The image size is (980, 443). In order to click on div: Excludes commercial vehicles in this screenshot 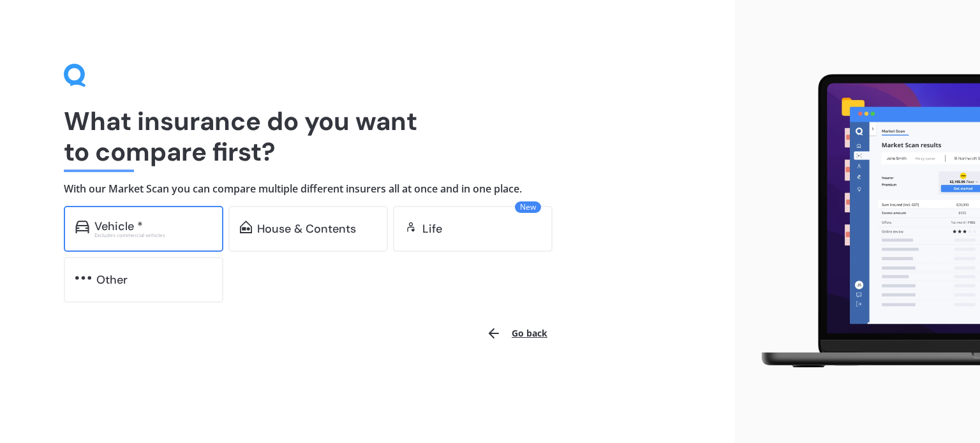, I will do `click(153, 235)`.